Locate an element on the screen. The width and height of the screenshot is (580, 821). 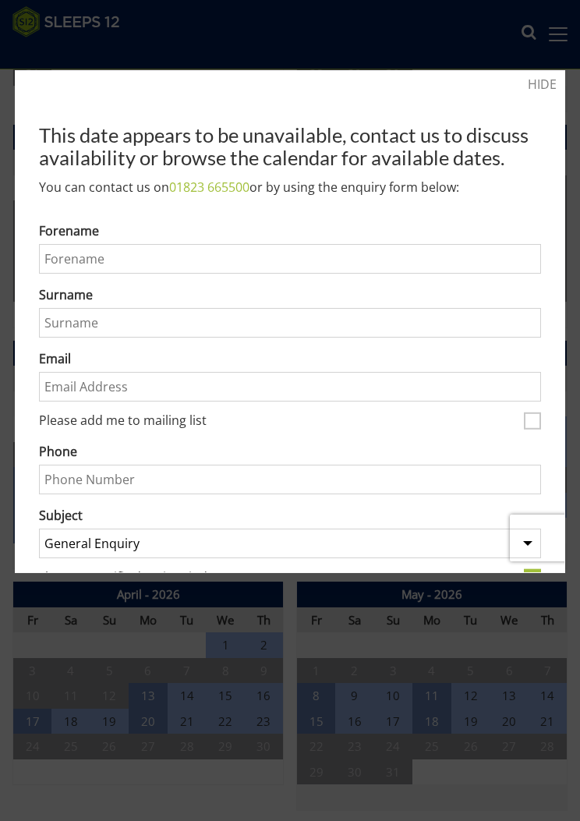
label: Email is located at coordinates (290, 359).